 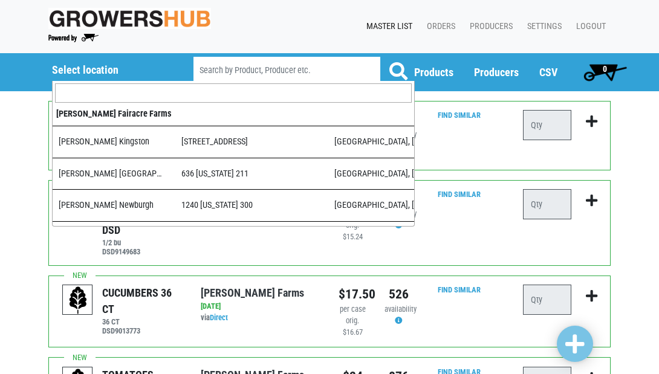 I want to click on div: via, so click(x=261, y=318).